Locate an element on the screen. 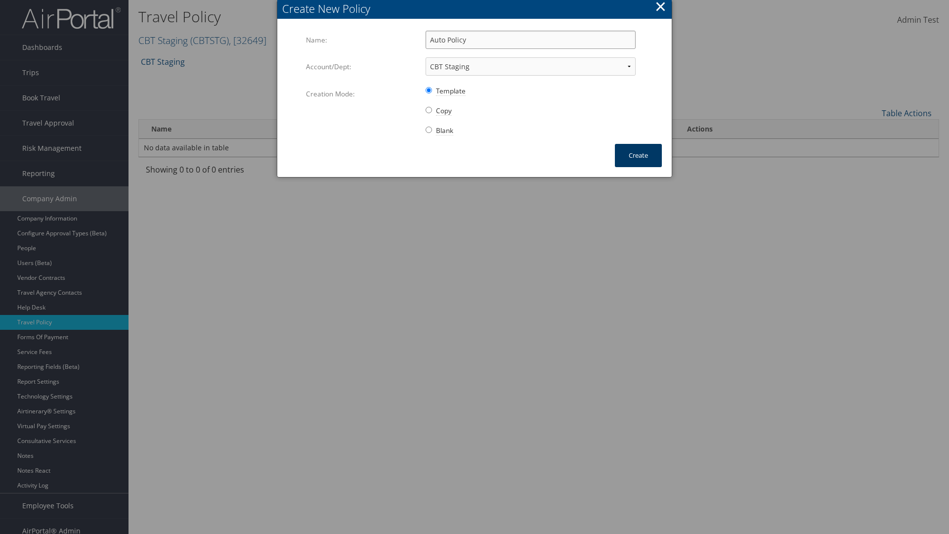  label: Creation Mode: is located at coordinates (362, 94).